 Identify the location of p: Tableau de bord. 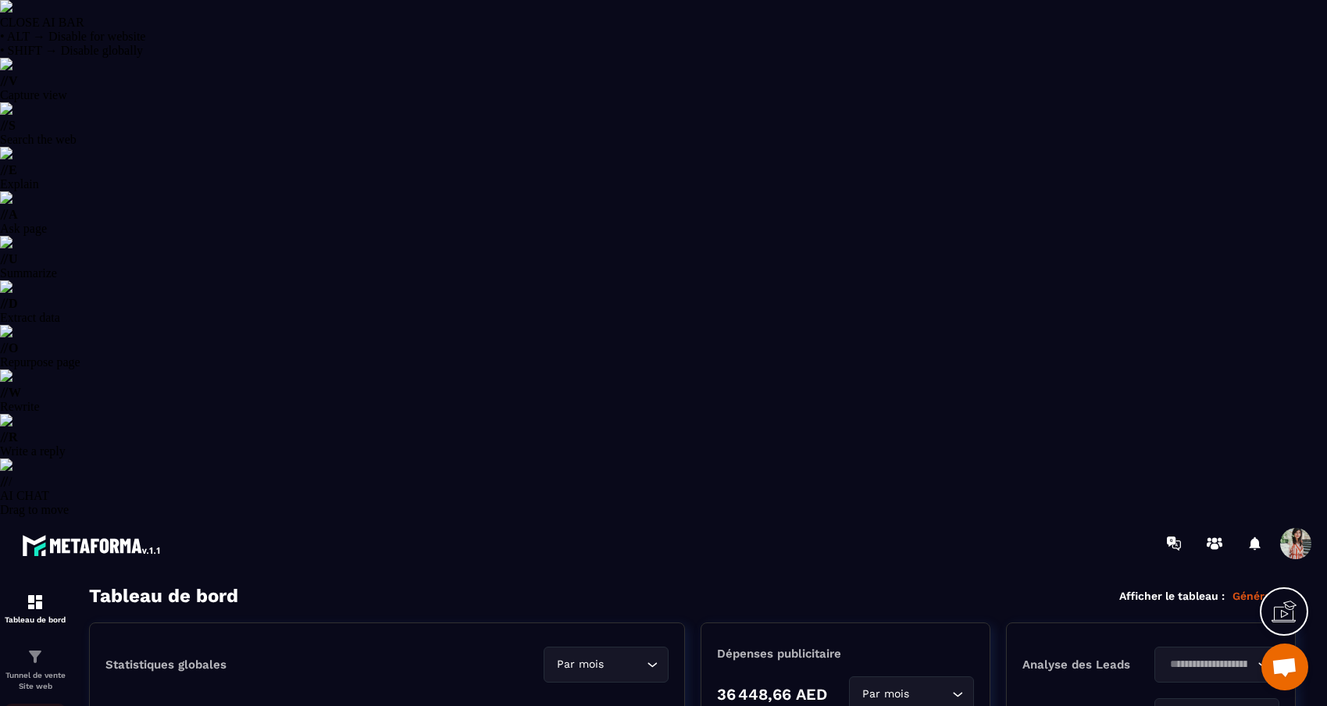
(35, 619).